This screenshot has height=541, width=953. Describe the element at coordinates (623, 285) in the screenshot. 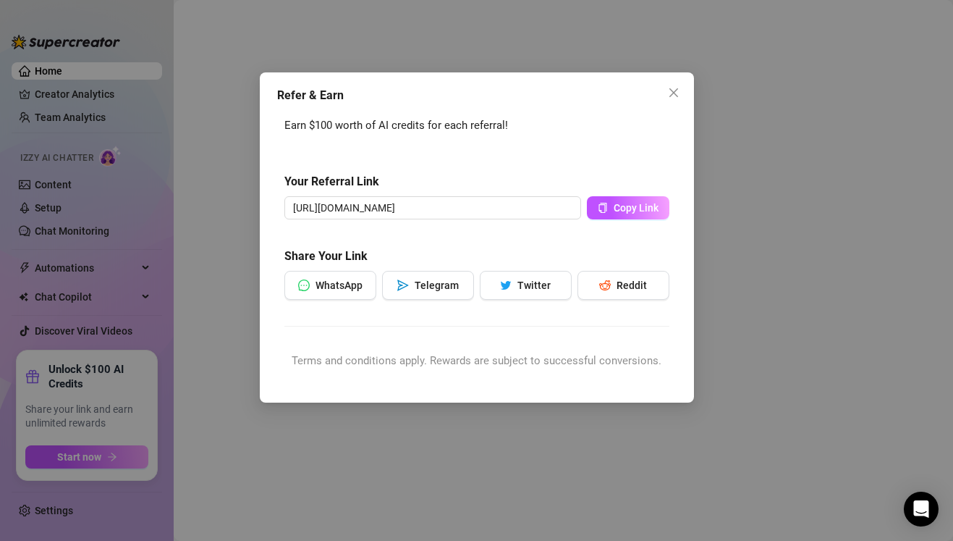

I see `button: redditReddit` at that location.